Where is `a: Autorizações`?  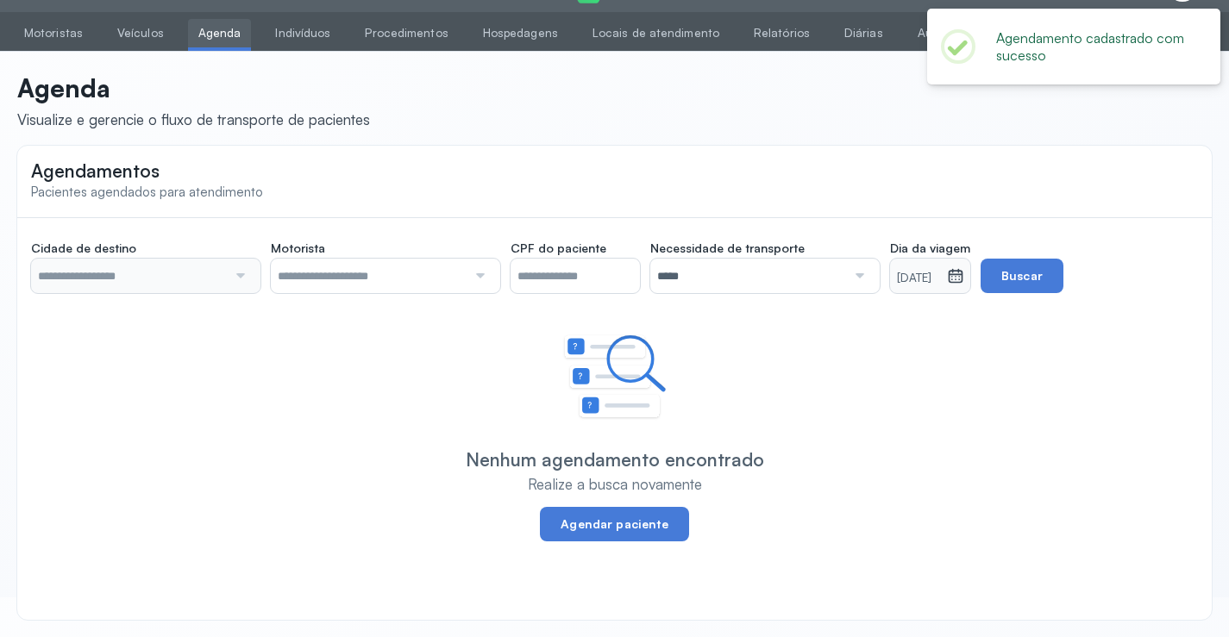
a: Autorizações is located at coordinates (954, 33).